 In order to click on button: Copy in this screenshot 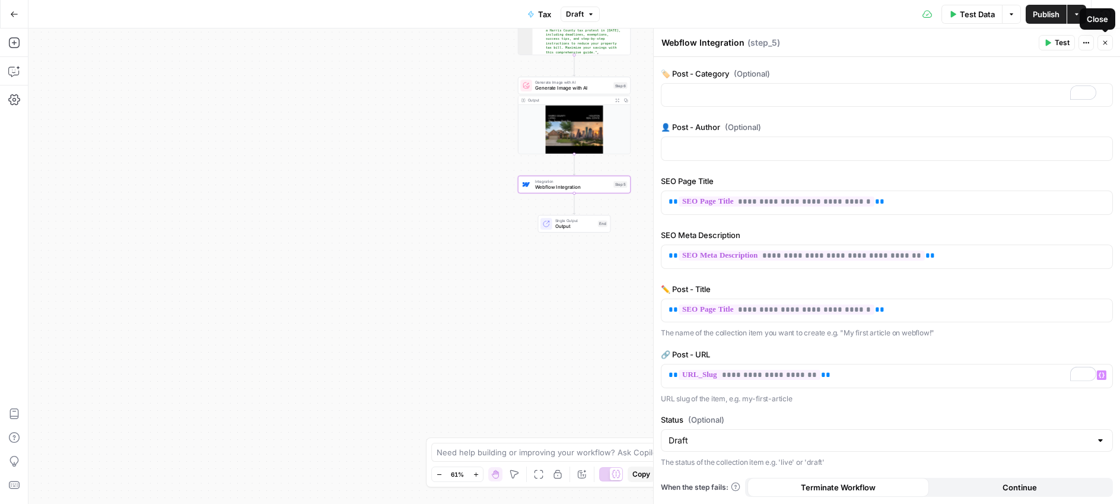, I will do `click(641, 474)`.